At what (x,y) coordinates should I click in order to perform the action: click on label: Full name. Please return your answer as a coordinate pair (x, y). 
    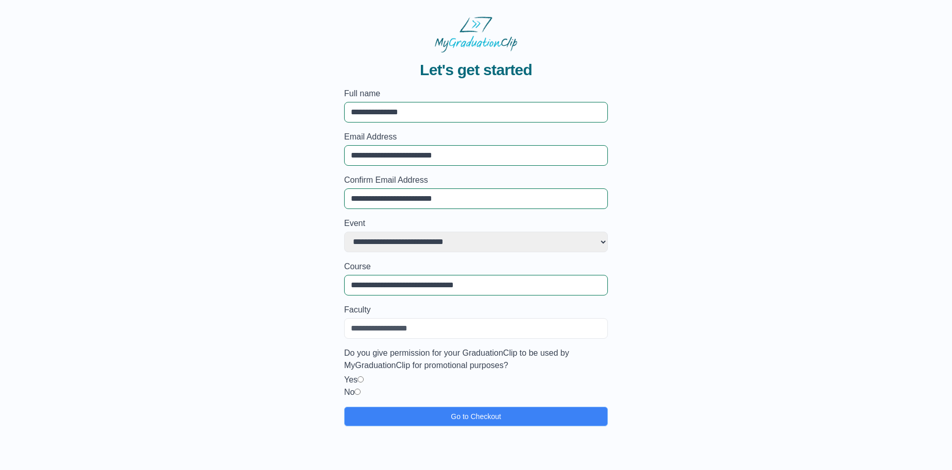
    Looking at the image, I should click on (476, 94).